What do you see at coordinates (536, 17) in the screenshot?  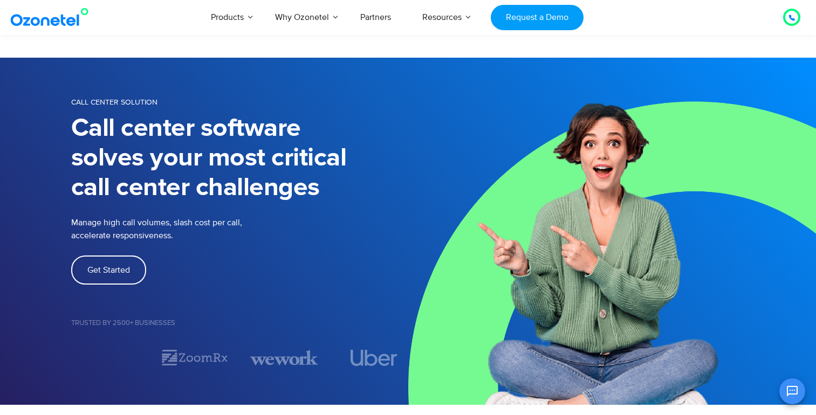 I see `a: Request a Demo` at bounding box center [536, 17].